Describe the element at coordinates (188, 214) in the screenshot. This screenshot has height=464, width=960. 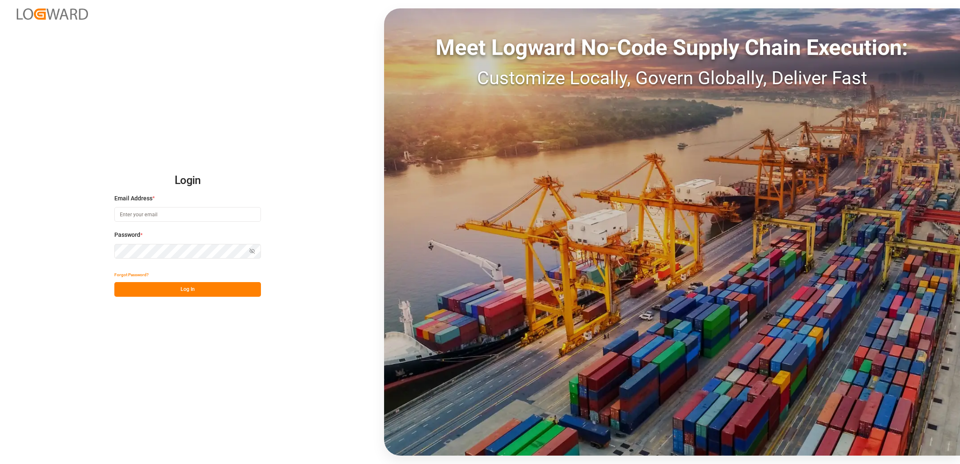
I see `input: Enter your email` at that location.